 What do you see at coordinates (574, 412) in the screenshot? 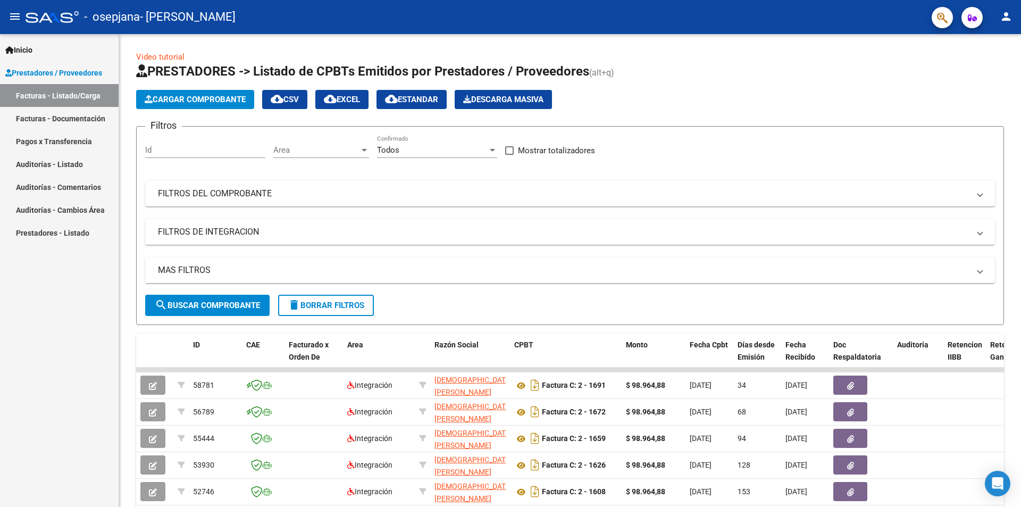
I see `strong: Factura C: 2 - 1672` at bounding box center [574, 412].